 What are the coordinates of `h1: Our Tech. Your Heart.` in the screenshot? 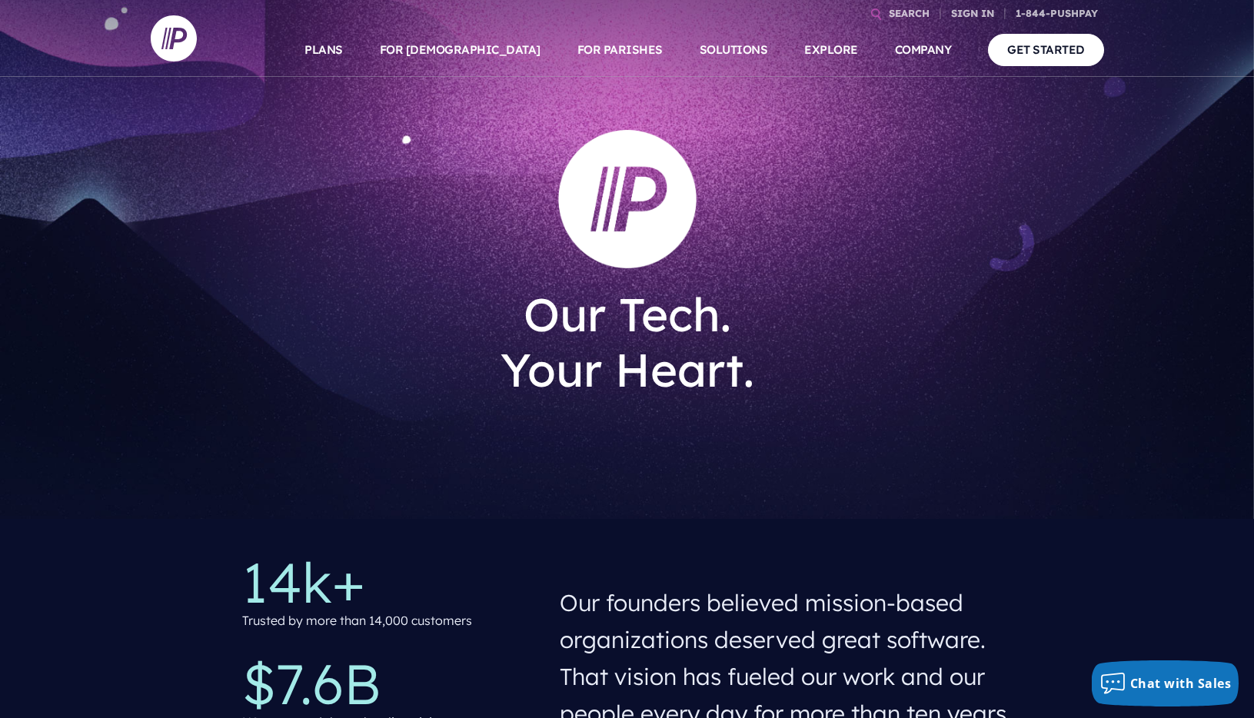 It's located at (627, 342).